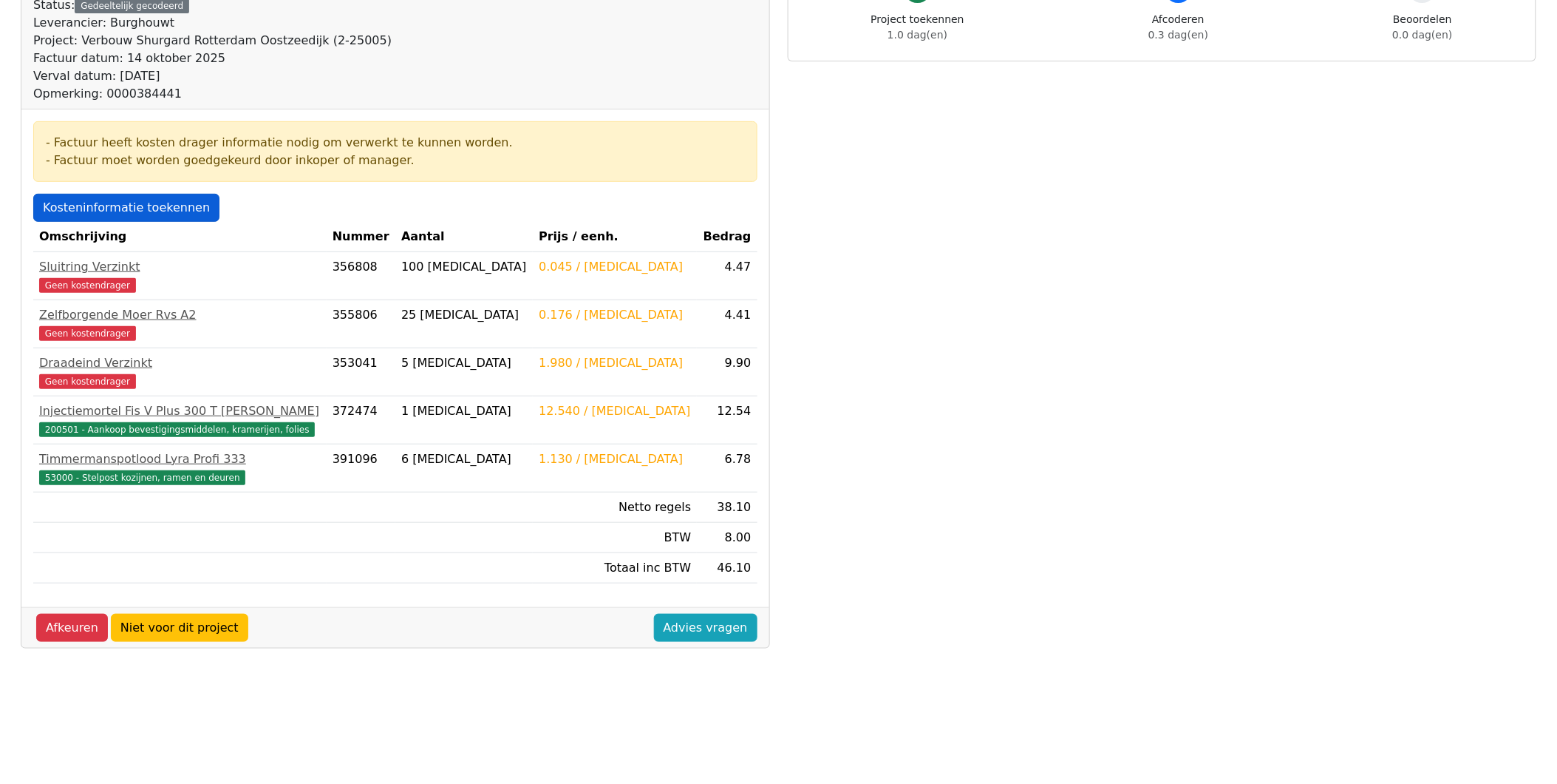 This screenshot has height=784, width=1557. I want to click on div: Leverancier: Burghouwt, so click(212, 23).